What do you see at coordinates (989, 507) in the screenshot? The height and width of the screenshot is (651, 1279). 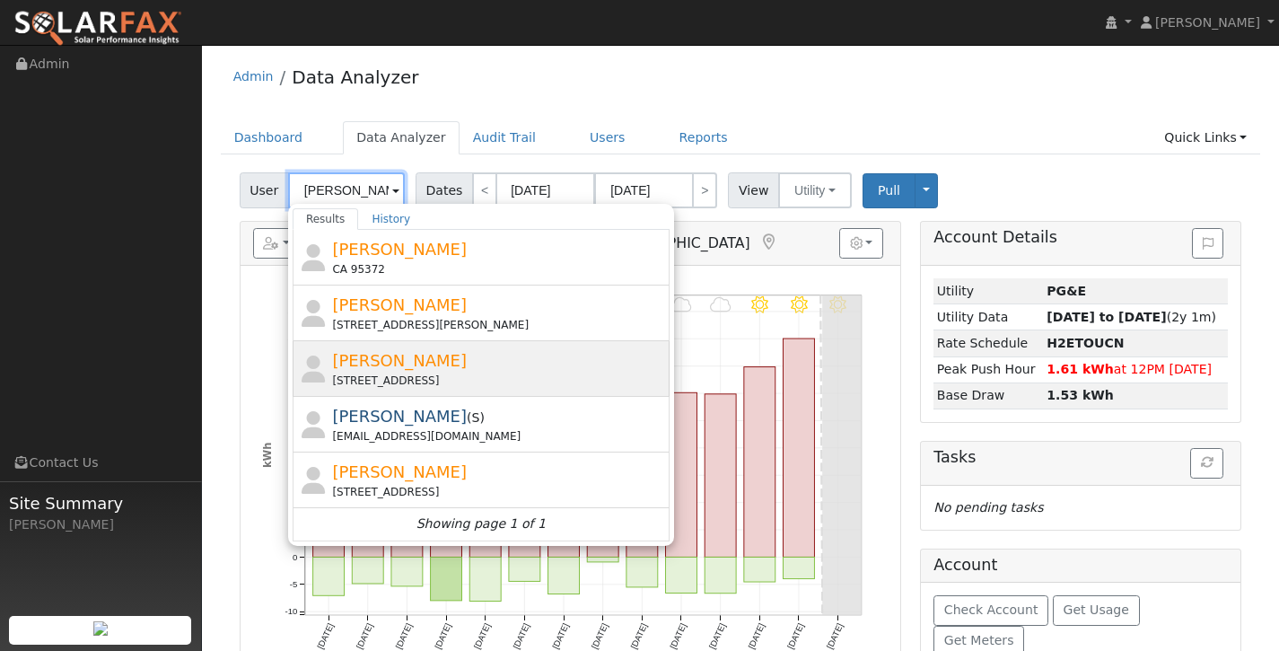 I see `i: No pending tasks` at bounding box center [989, 507].